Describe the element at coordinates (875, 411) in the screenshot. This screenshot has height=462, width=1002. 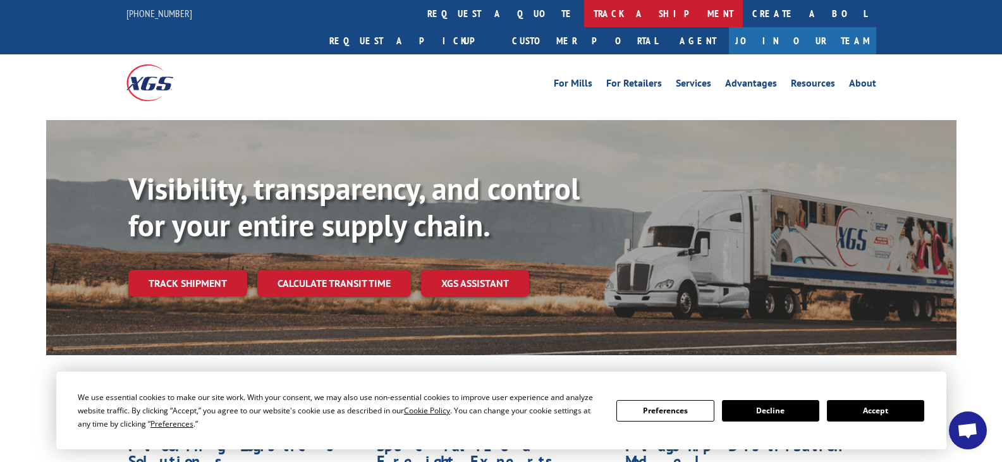
I see `button: Accept` at that location.